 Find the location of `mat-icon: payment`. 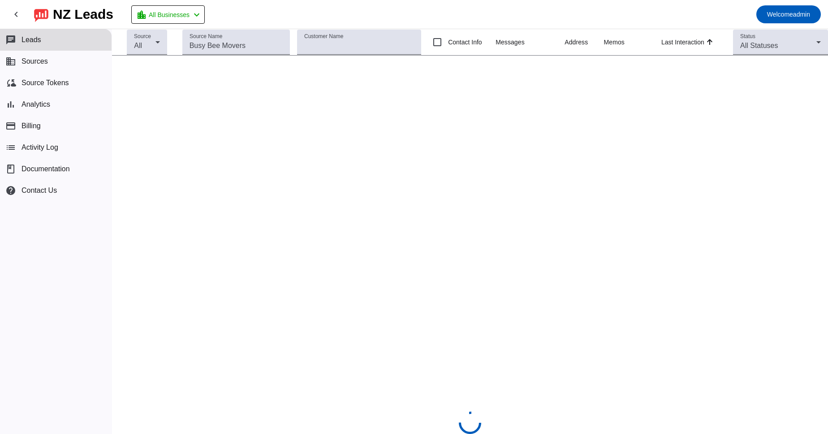

mat-icon: payment is located at coordinates (11, 126).